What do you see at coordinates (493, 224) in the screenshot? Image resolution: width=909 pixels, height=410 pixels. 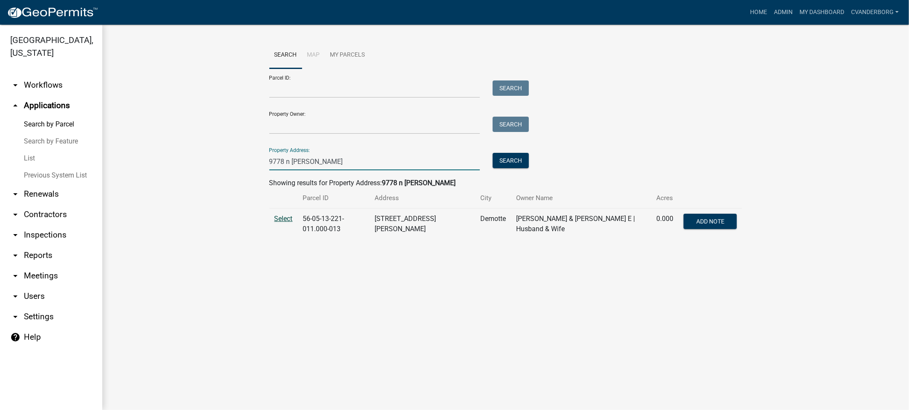 I see `td: Demotte` at bounding box center [493, 224].